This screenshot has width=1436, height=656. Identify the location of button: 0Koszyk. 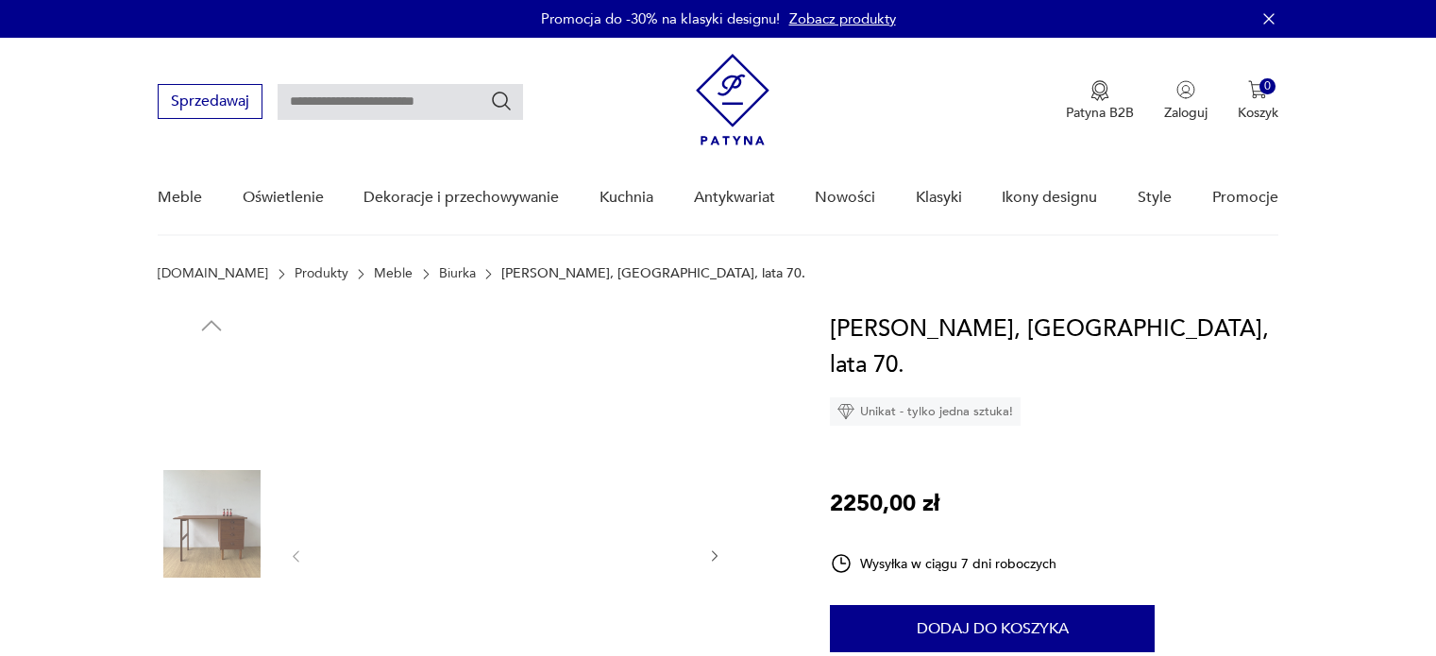
(1258, 101).